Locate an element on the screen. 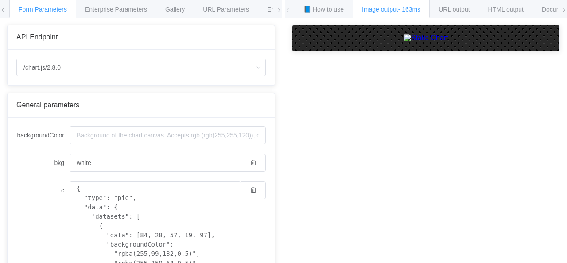 This screenshot has height=263, width=567. span: - 163ms is located at coordinates (410, 9).